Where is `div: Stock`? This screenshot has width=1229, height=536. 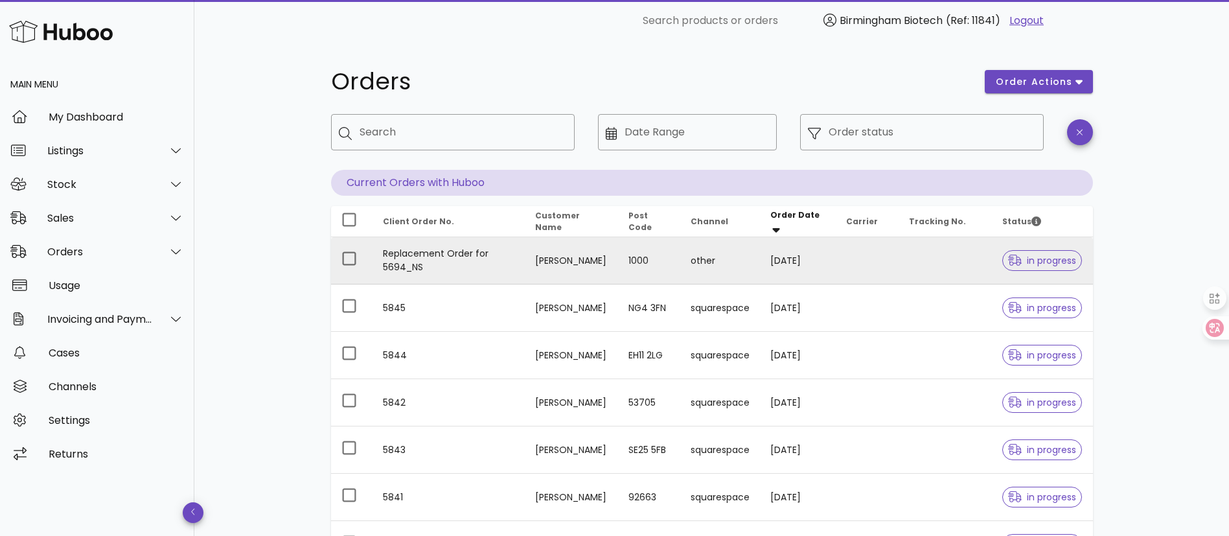 div: Stock is located at coordinates (100, 184).